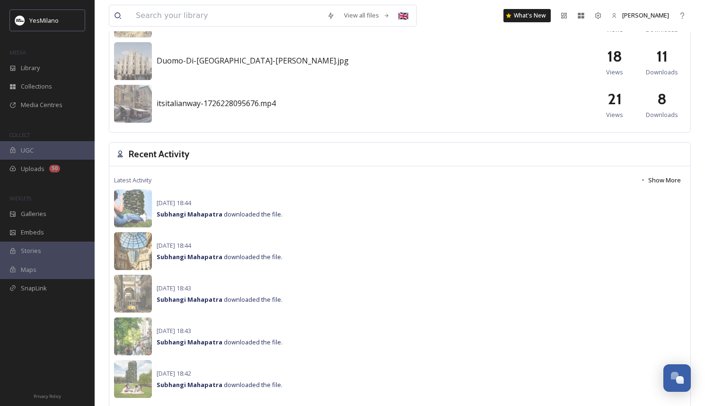 This screenshot has width=705, height=406. What do you see at coordinates (20, 198) in the screenshot?
I see `span: WIDGETS` at bounding box center [20, 198].